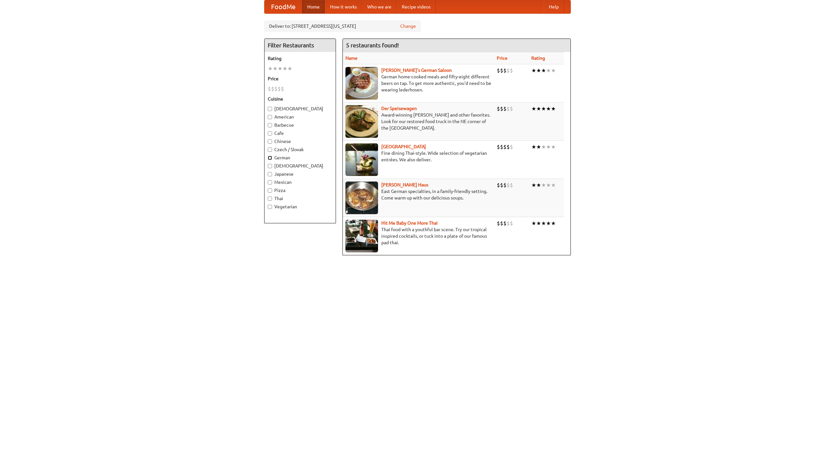 This screenshot has width=835, height=462. Describe the element at coordinates (300, 158) in the screenshot. I see `label: German` at that location.